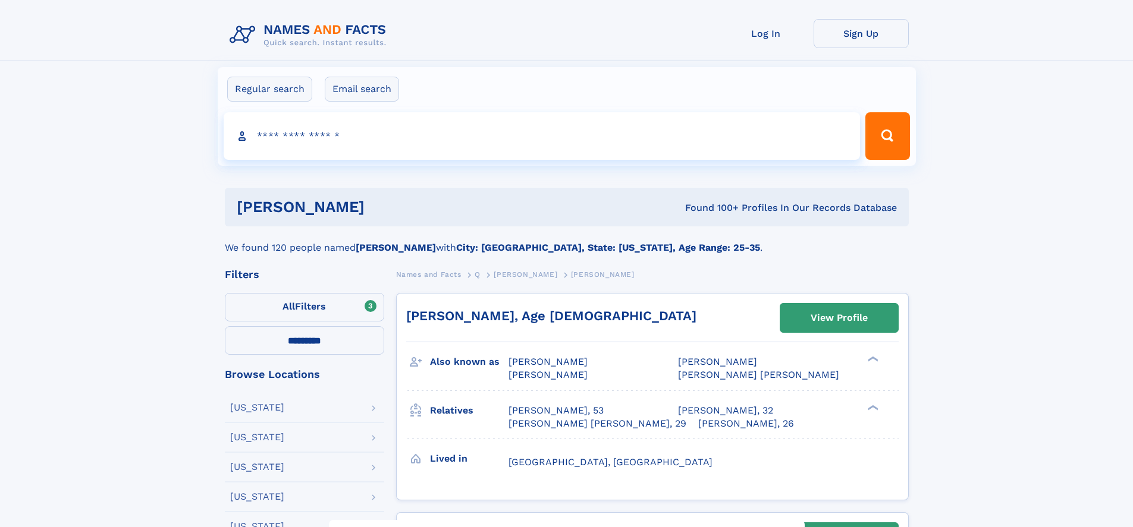 This screenshot has width=1133, height=527. I want to click on label: Email search, so click(361, 89).